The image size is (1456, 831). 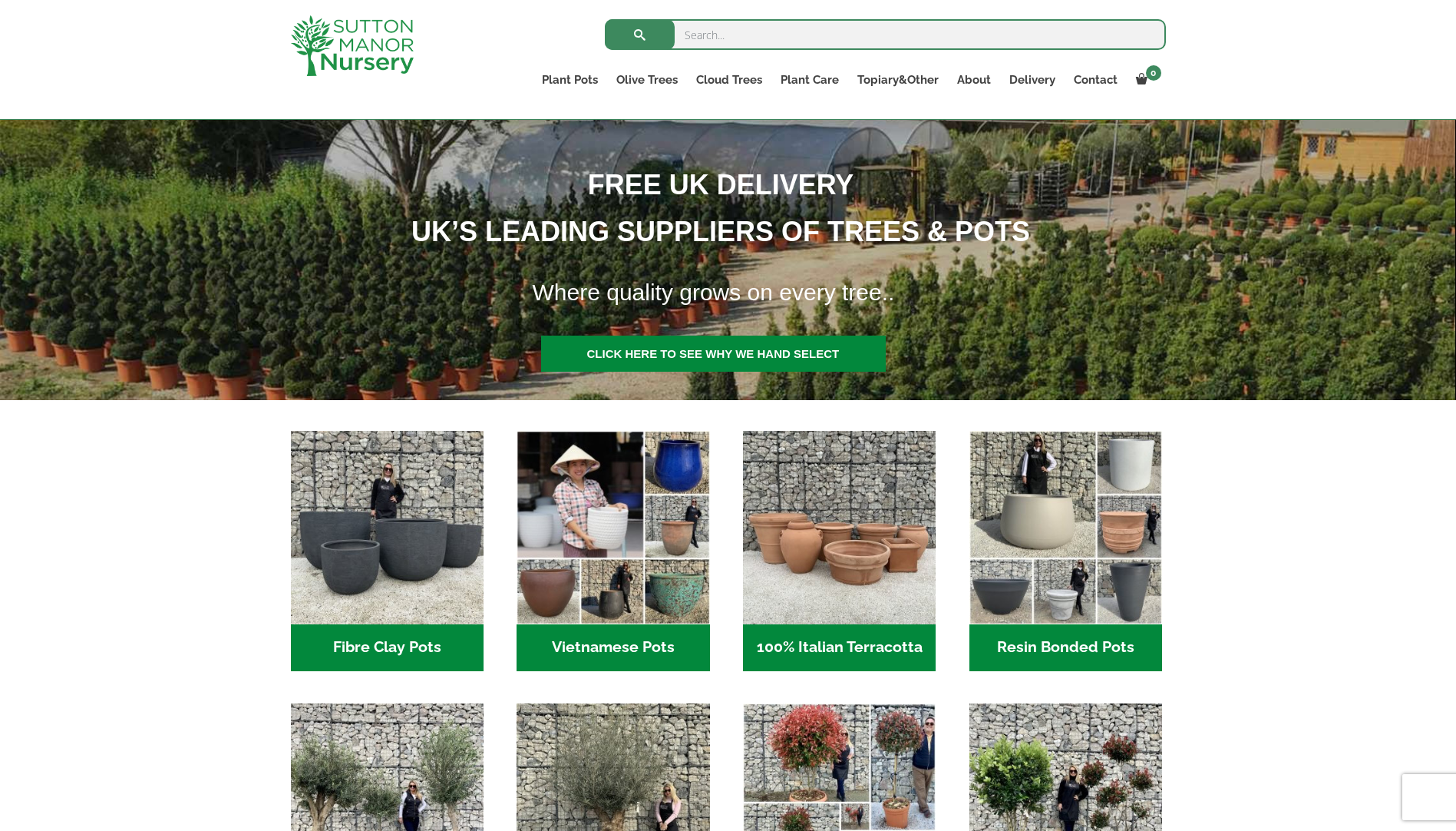 I want to click on a: 0, so click(x=1146, y=80).